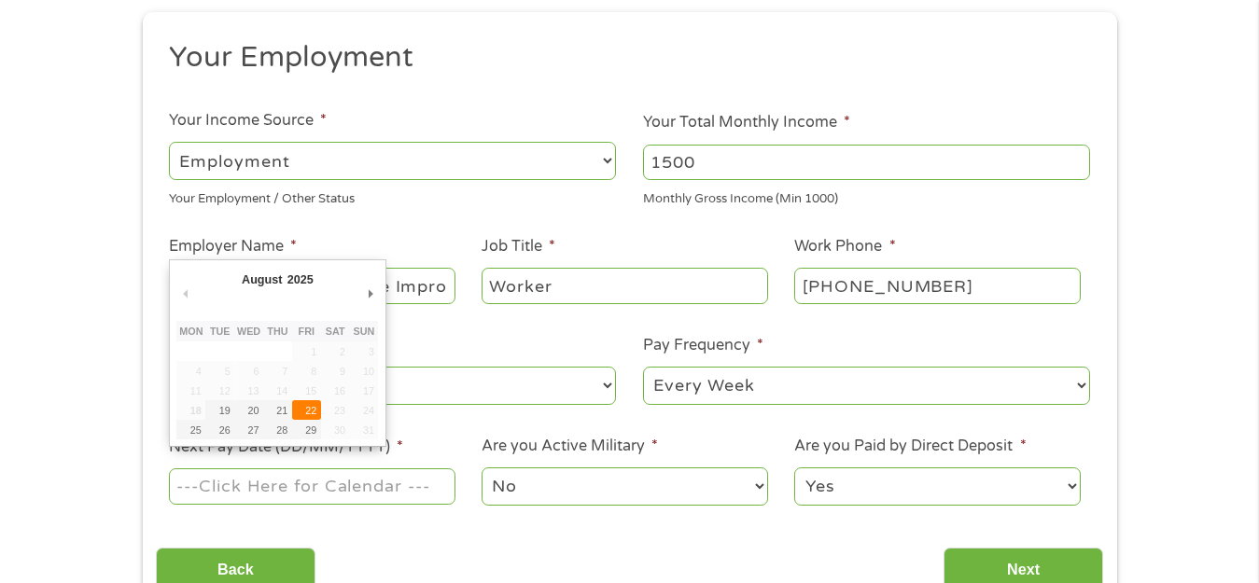 The image size is (1259, 583). Describe the element at coordinates (937, 286) in the screenshot. I see `input: (231) 754-4010` at that location.